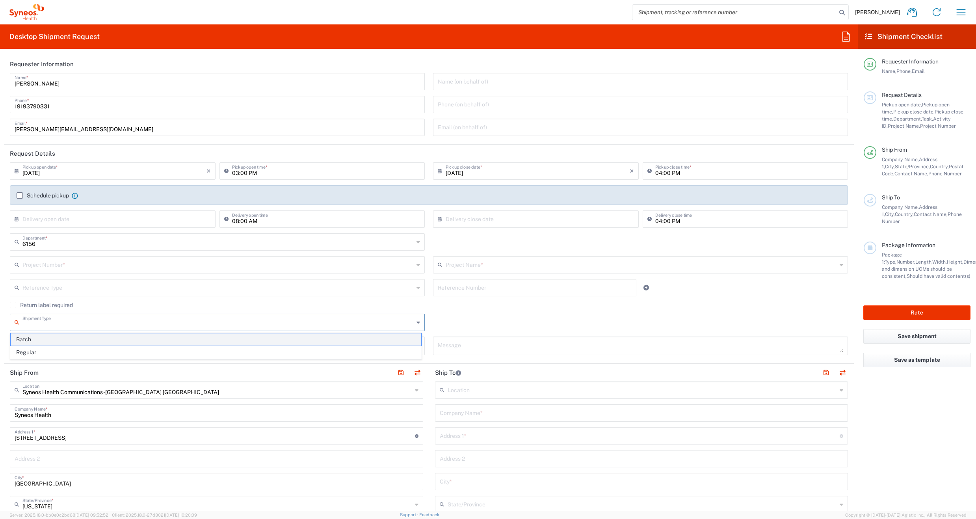 The image size is (976, 519). Describe the element at coordinates (912, 166) in the screenshot. I see `span: State/Province,` at that location.